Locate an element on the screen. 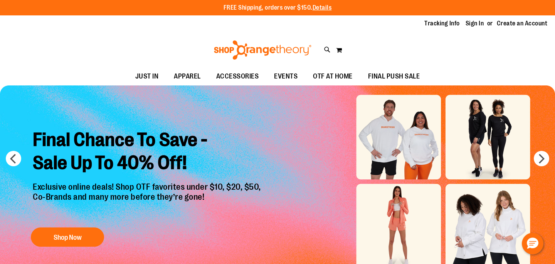 The image size is (555, 264). a: ACCESSORIES is located at coordinates (237, 77).